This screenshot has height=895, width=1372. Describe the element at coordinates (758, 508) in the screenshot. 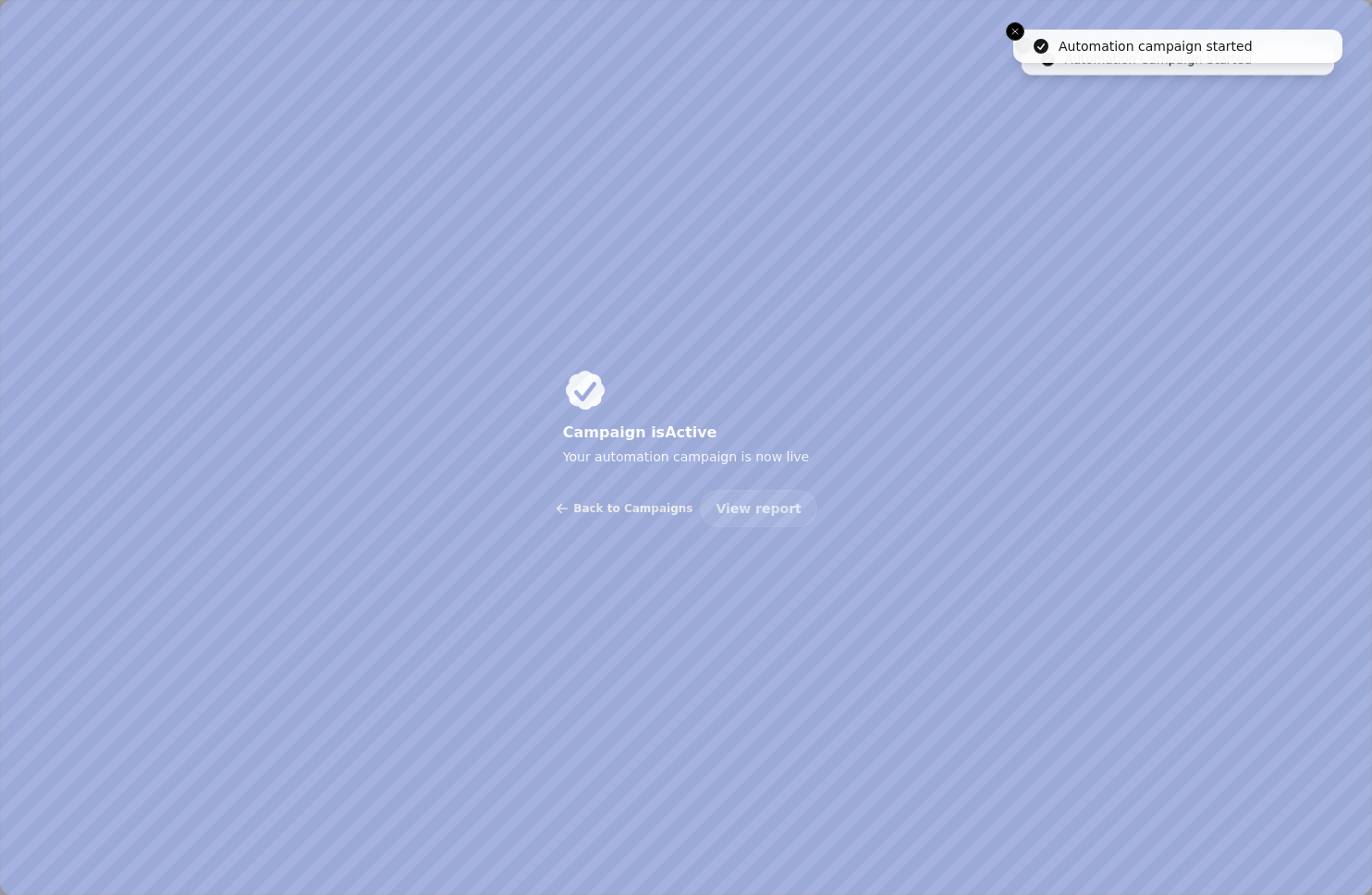

I see `button: View report` at that location.